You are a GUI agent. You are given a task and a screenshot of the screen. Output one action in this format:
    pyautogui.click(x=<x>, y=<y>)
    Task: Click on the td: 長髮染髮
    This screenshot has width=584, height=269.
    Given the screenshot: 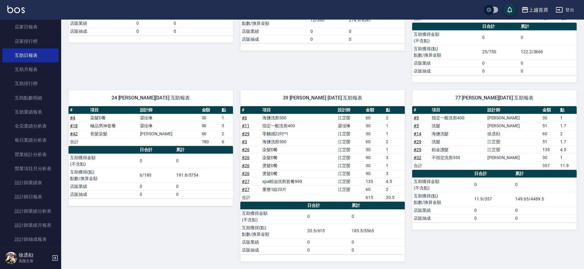 What is the action you would take?
    pyautogui.click(x=113, y=134)
    